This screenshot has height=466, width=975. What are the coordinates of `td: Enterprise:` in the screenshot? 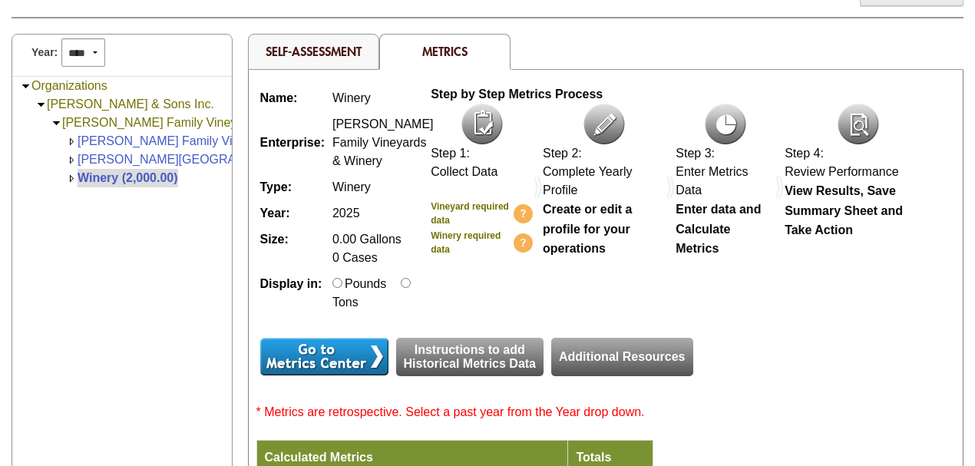 It's located at (292, 143).